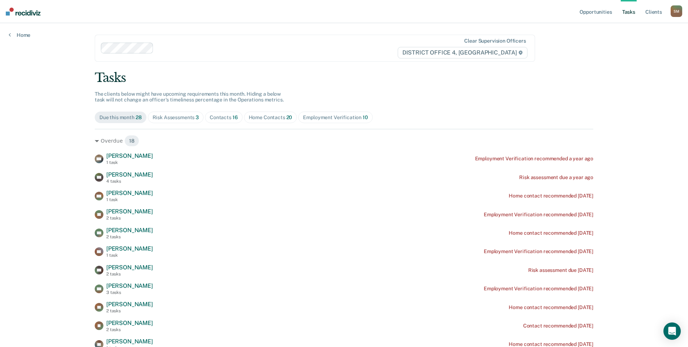  I want to click on div: Overdue 18, so click(344, 141).